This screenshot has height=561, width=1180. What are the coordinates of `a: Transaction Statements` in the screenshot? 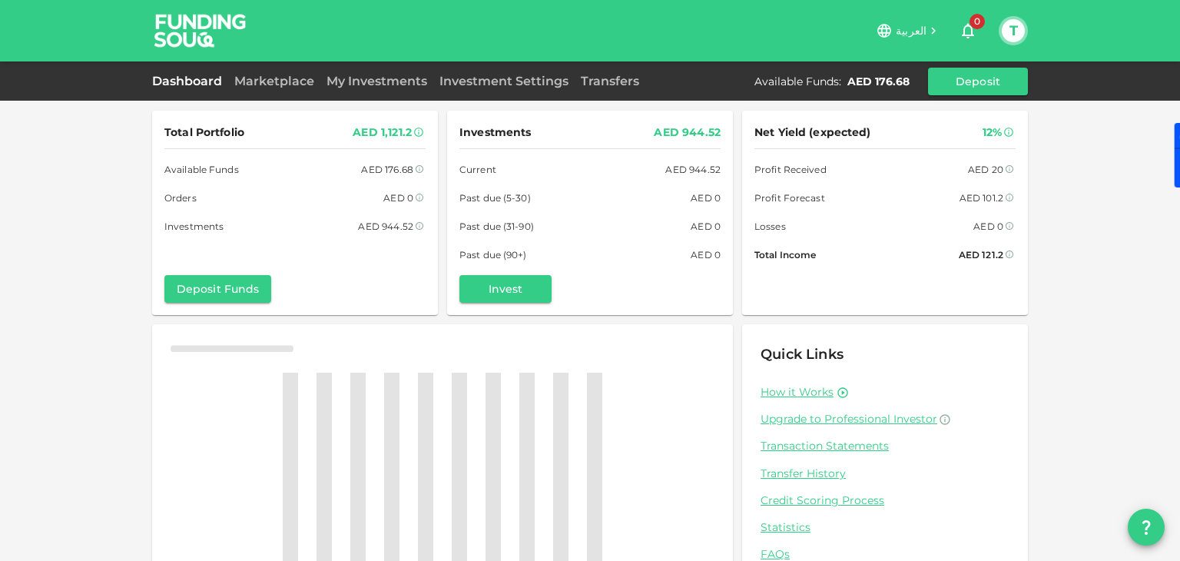 It's located at (885, 445).